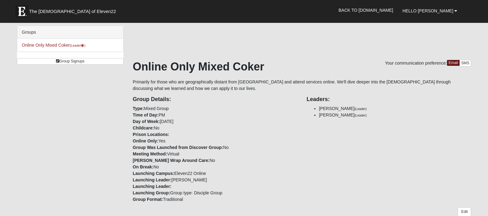 This screenshot has width=488, height=216. What do you see at coordinates (70, 61) in the screenshot?
I see `a: Group Signups` at bounding box center [70, 61].